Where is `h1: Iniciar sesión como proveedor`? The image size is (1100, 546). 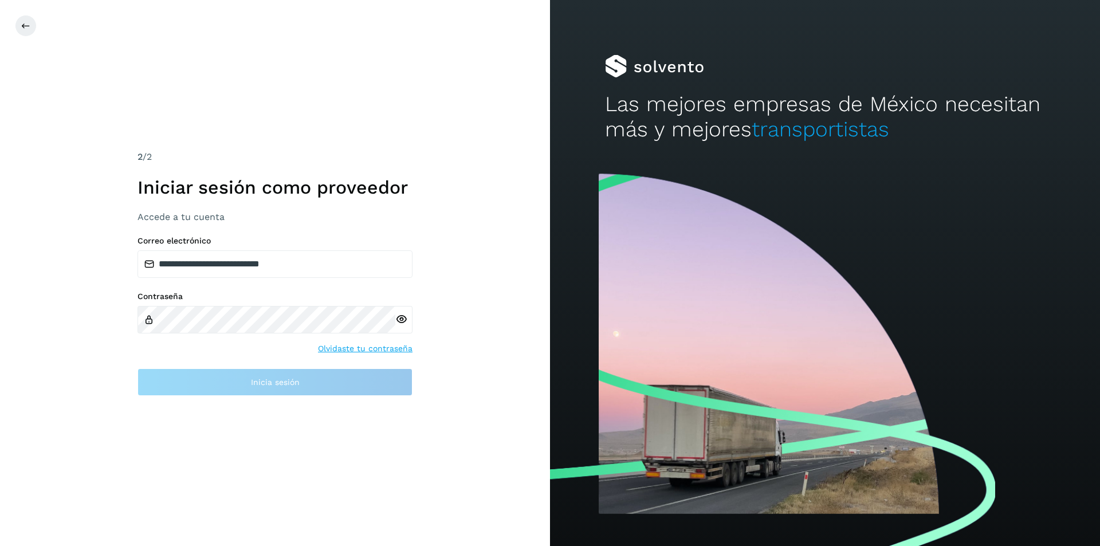 h1: Iniciar sesión como proveedor is located at coordinates (275, 187).